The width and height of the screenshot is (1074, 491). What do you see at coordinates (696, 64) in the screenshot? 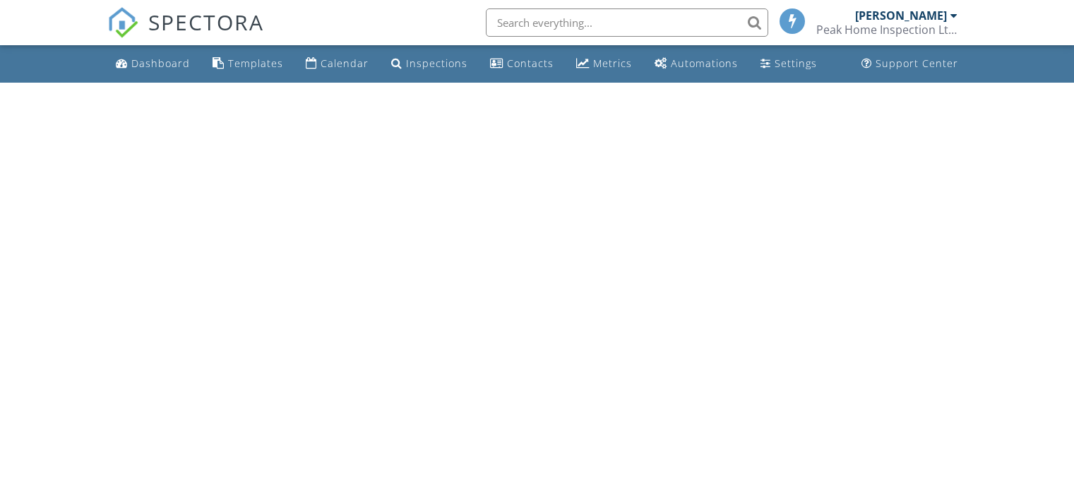
I see `a: Automations (Basic)` at bounding box center [696, 64].